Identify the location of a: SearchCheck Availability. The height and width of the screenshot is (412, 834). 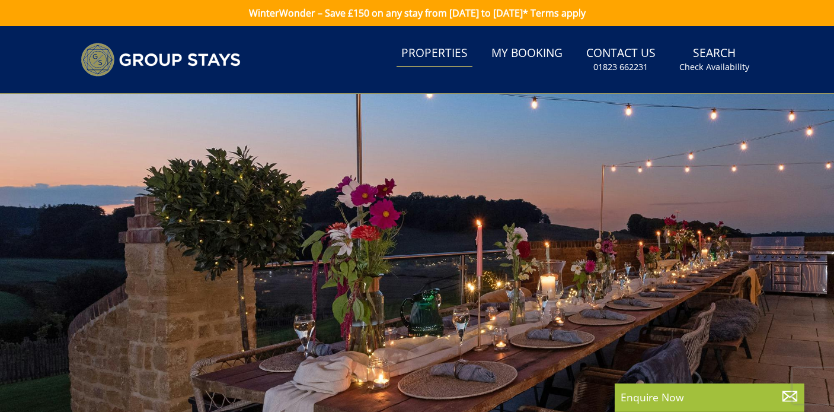
(715, 59).